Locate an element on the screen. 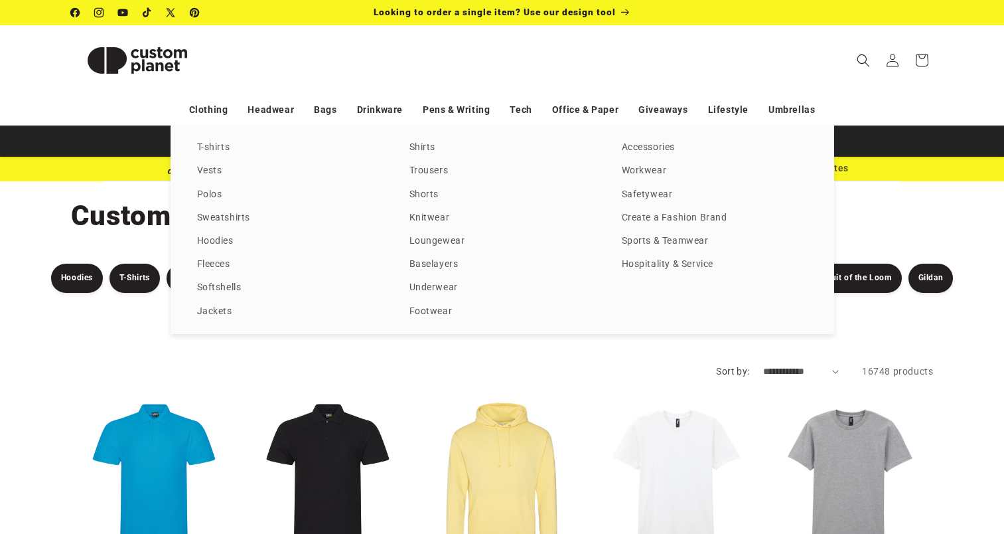 This screenshot has height=534, width=1004. a: Drinkware is located at coordinates (380, 110).